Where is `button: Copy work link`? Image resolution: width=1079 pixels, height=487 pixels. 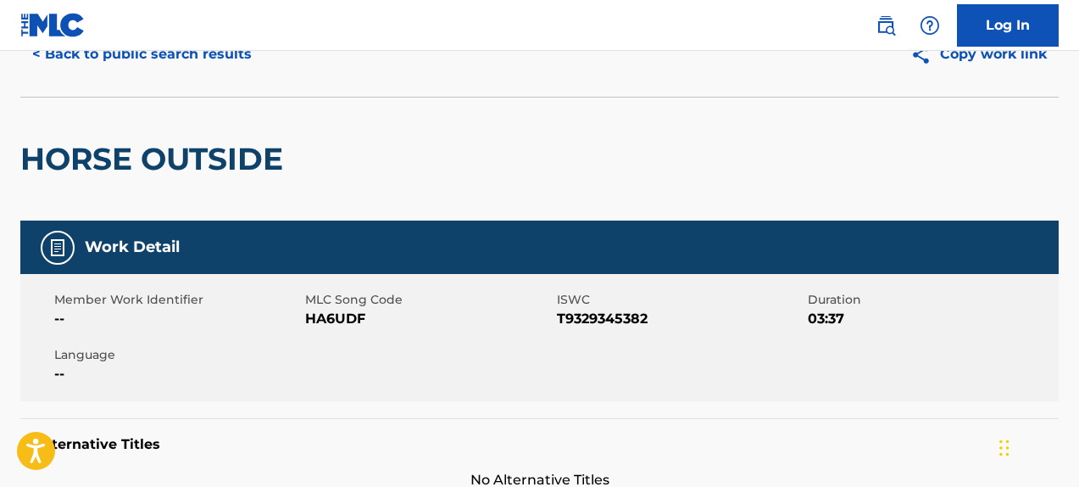
button: Copy work link is located at coordinates (978, 54).